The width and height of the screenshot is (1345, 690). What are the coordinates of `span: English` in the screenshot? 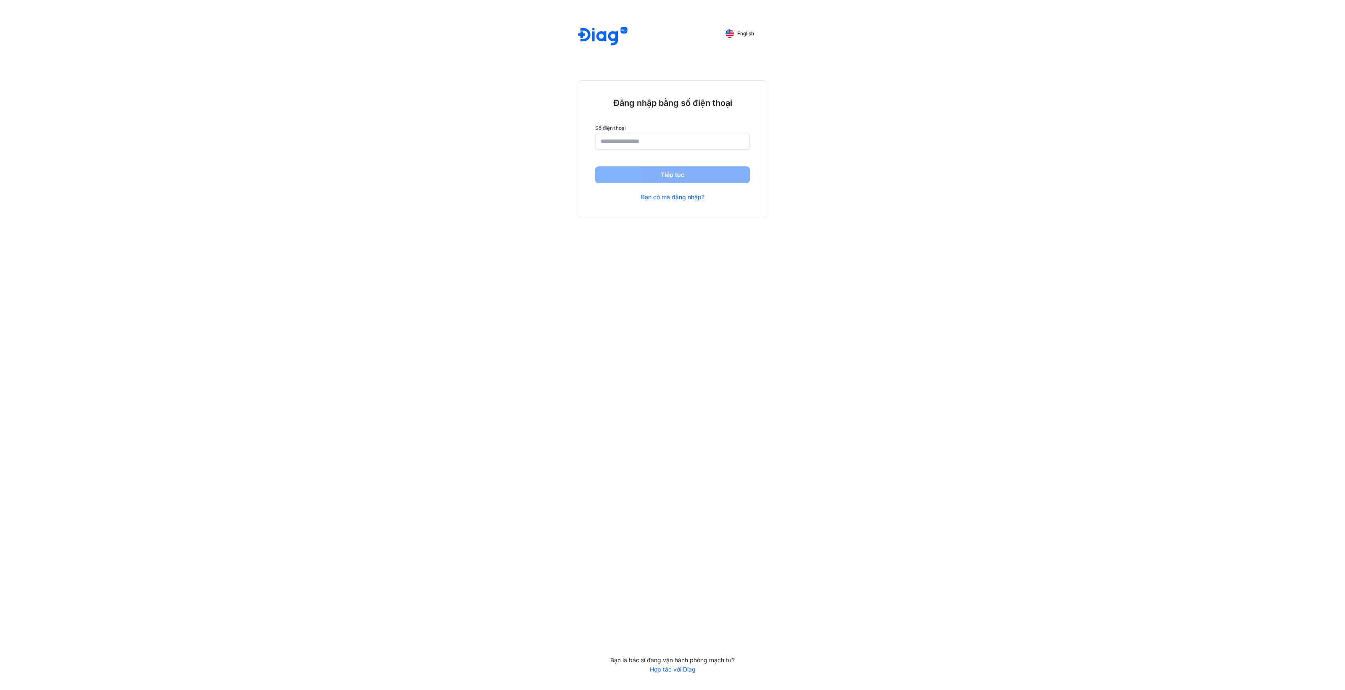 It's located at (745, 34).